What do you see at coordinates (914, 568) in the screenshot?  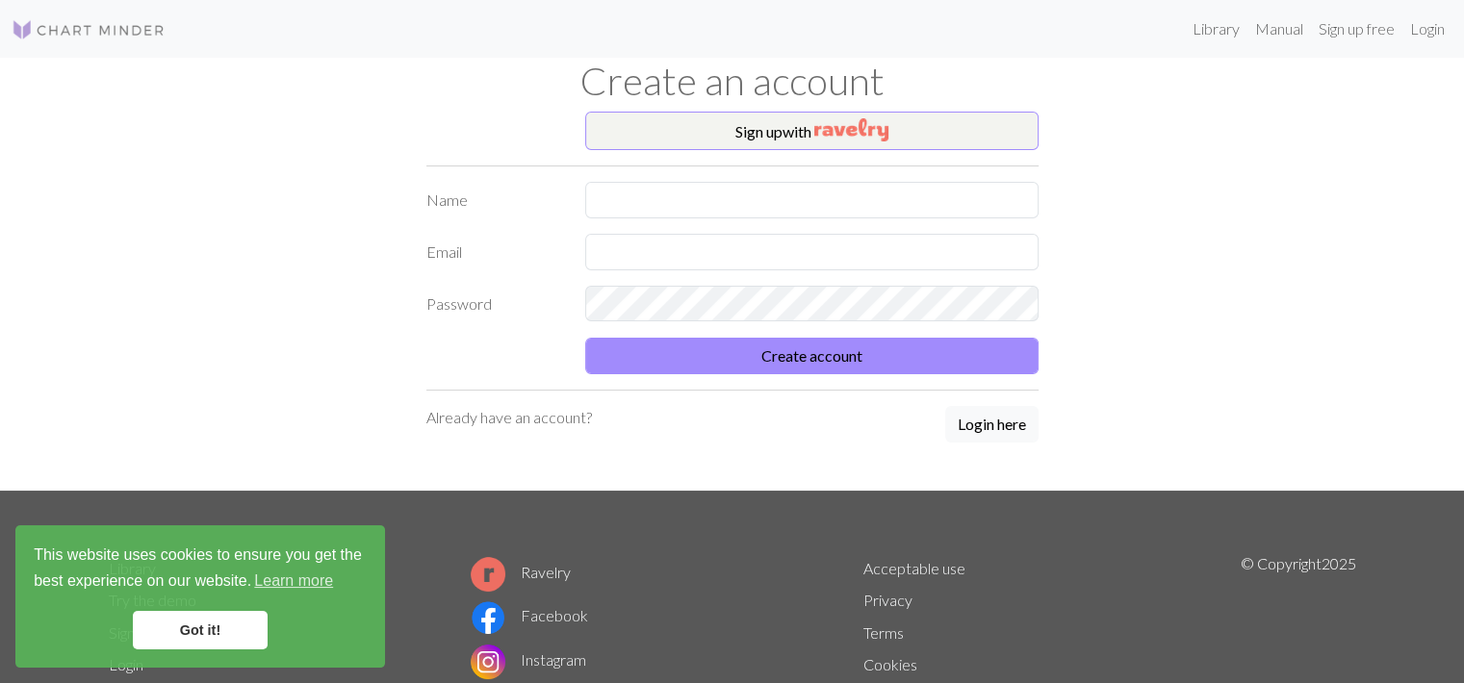 I see `a: Acceptable use` at bounding box center [914, 568].